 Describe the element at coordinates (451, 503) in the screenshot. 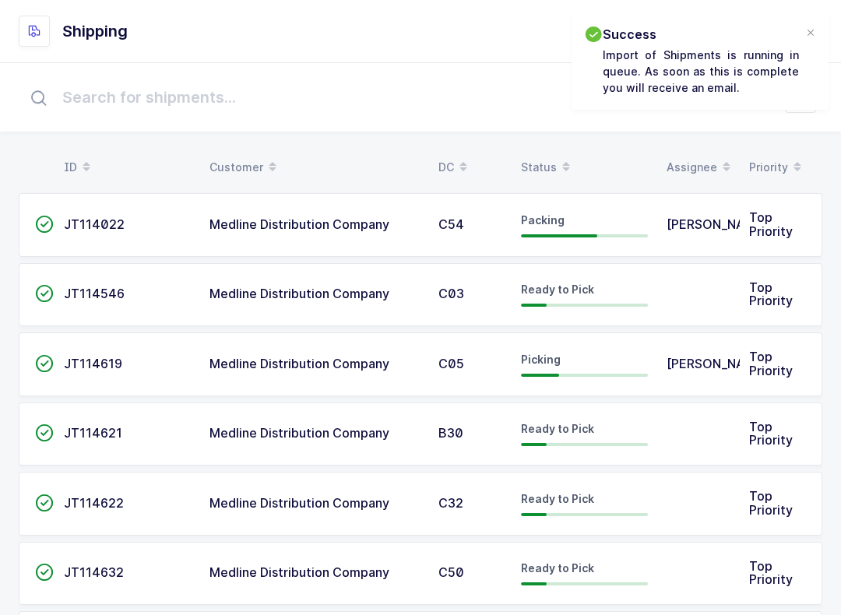

I see `span: C32` at that location.